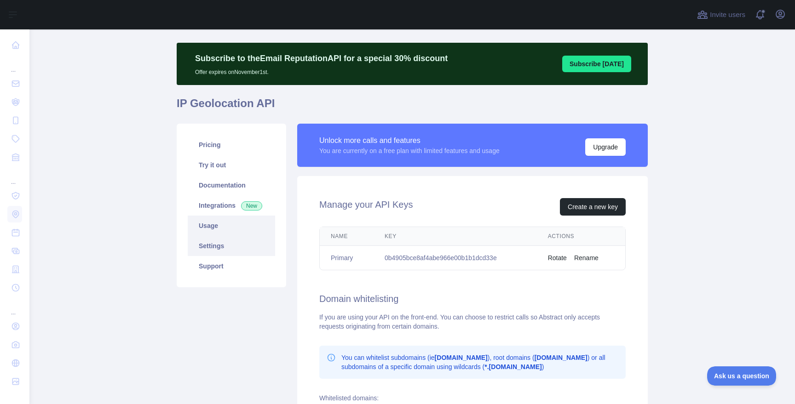  I want to click on th: Key, so click(455, 237).